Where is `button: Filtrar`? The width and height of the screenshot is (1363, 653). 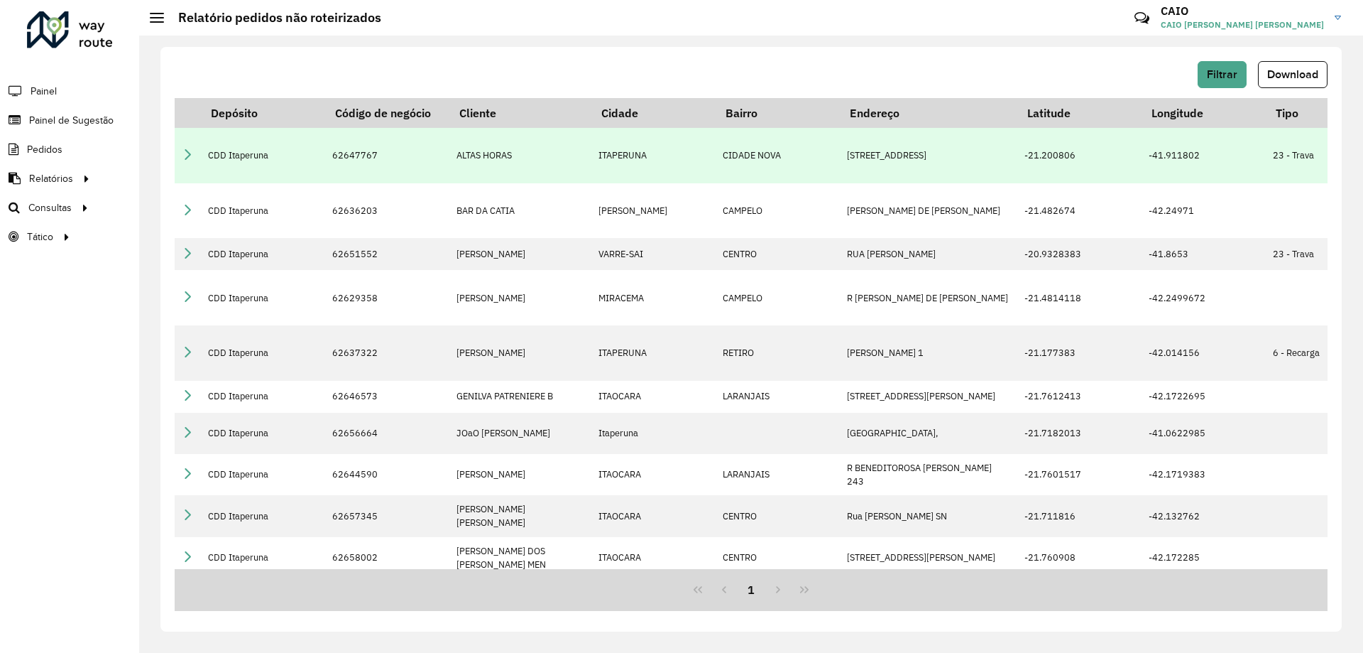 button: Filtrar is located at coordinates (1222, 75).